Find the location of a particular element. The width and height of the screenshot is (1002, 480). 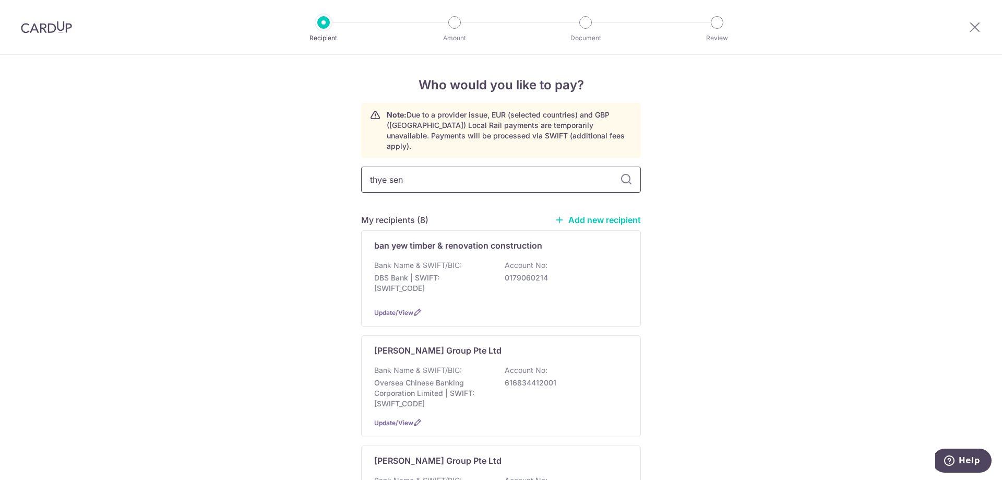

p: Document is located at coordinates (586, 38).